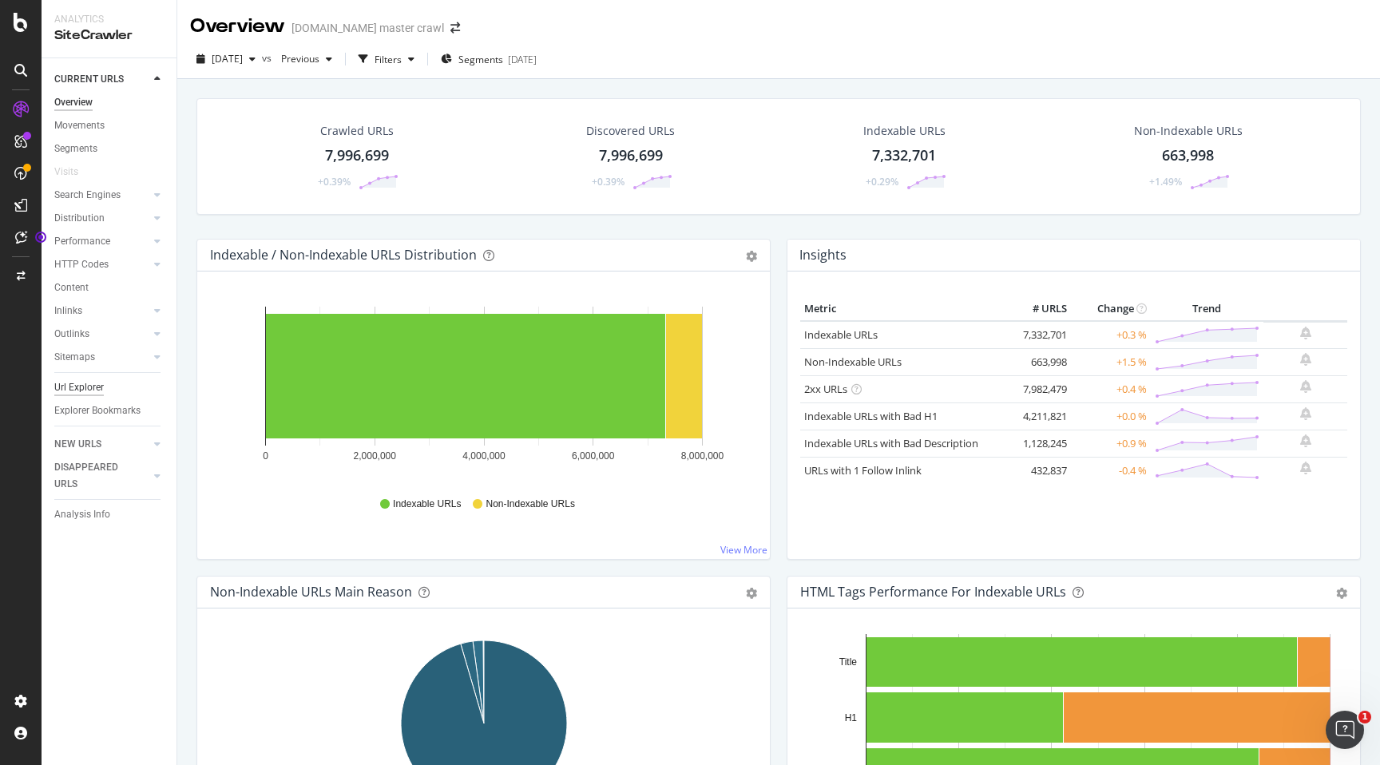  I want to click on a: Performance, so click(101, 241).